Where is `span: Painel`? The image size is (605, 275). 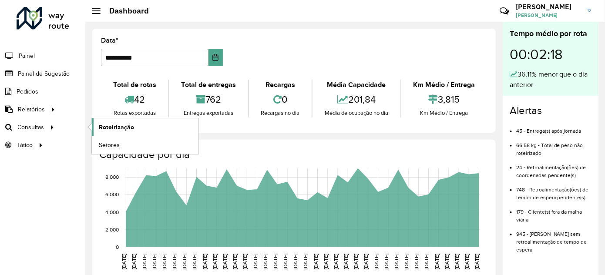
span: Painel is located at coordinates (27, 56).